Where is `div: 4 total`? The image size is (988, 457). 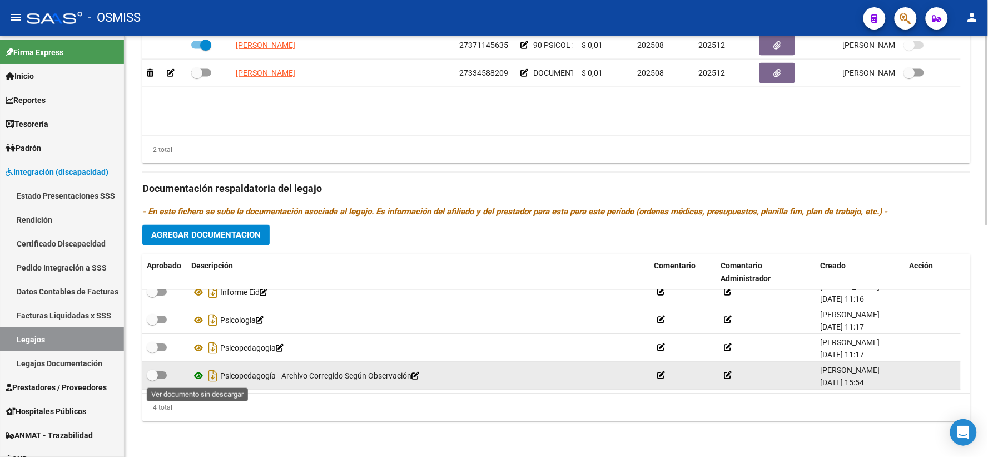 div: 4 total is located at coordinates (157, 408).